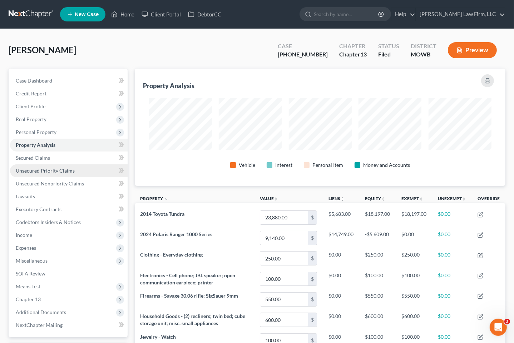  Describe the element at coordinates (24, 235) in the screenshot. I see `span: Income` at that location.